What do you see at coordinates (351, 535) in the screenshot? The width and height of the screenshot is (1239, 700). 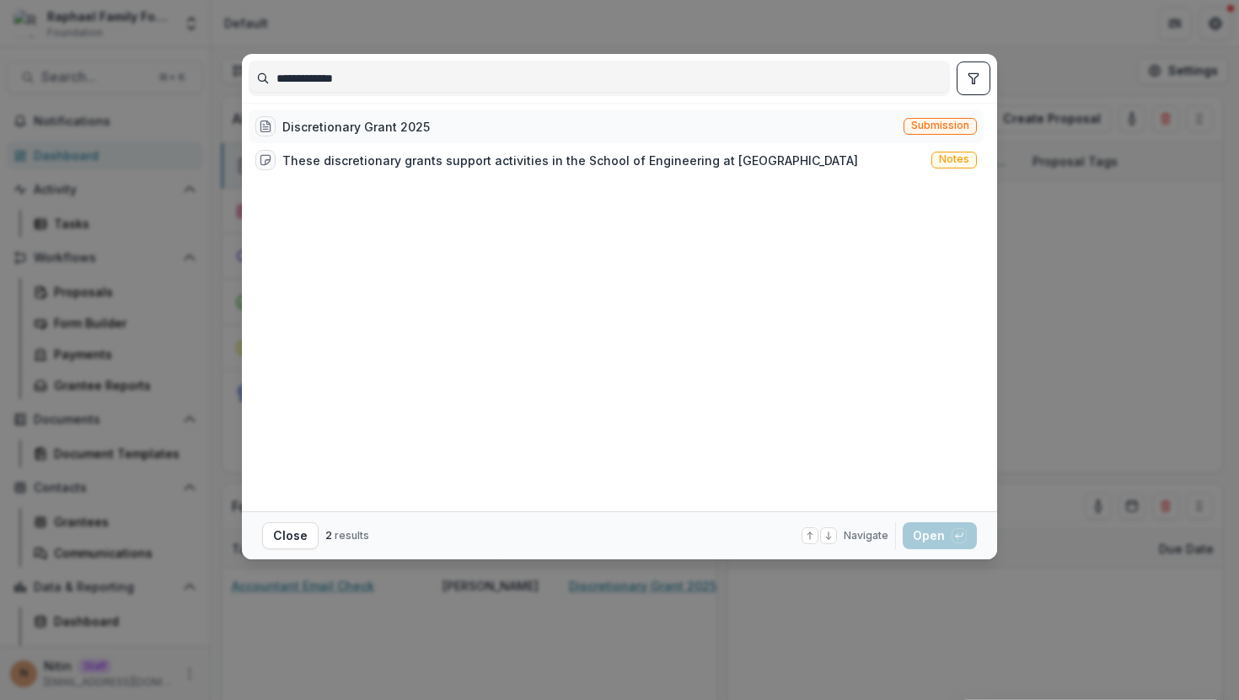 I see `span: results` at bounding box center [351, 535].